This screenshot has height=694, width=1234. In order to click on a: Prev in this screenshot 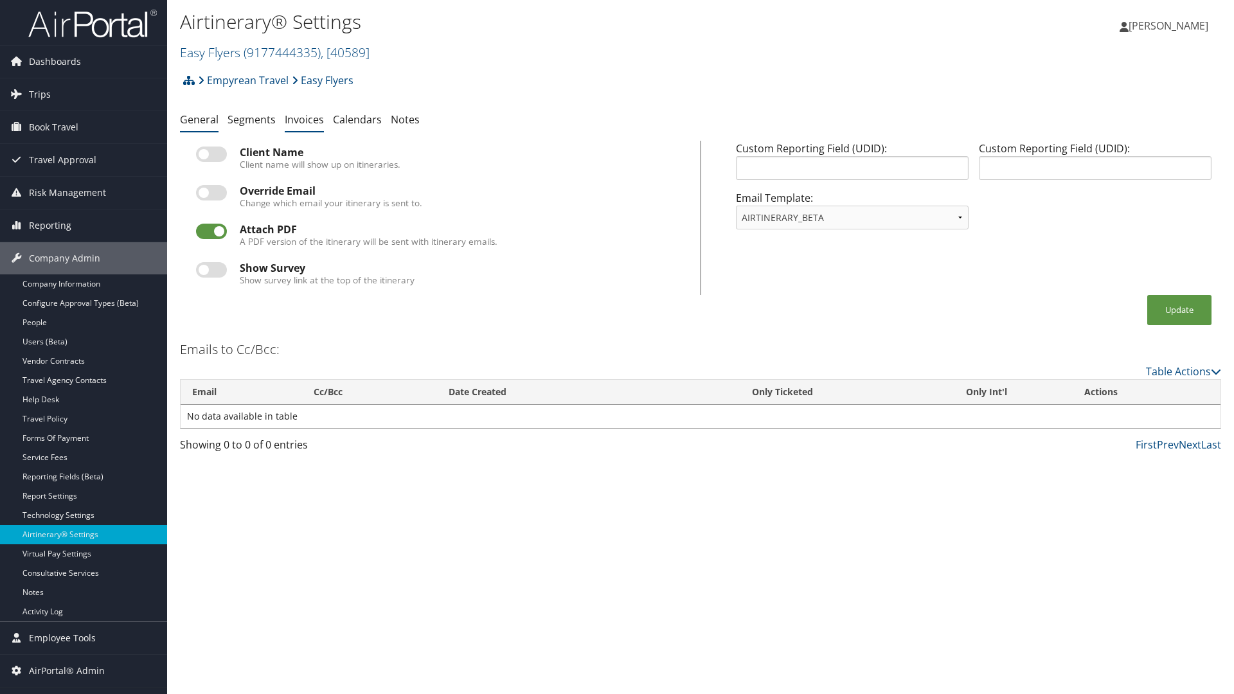, I will do `click(1167, 445)`.